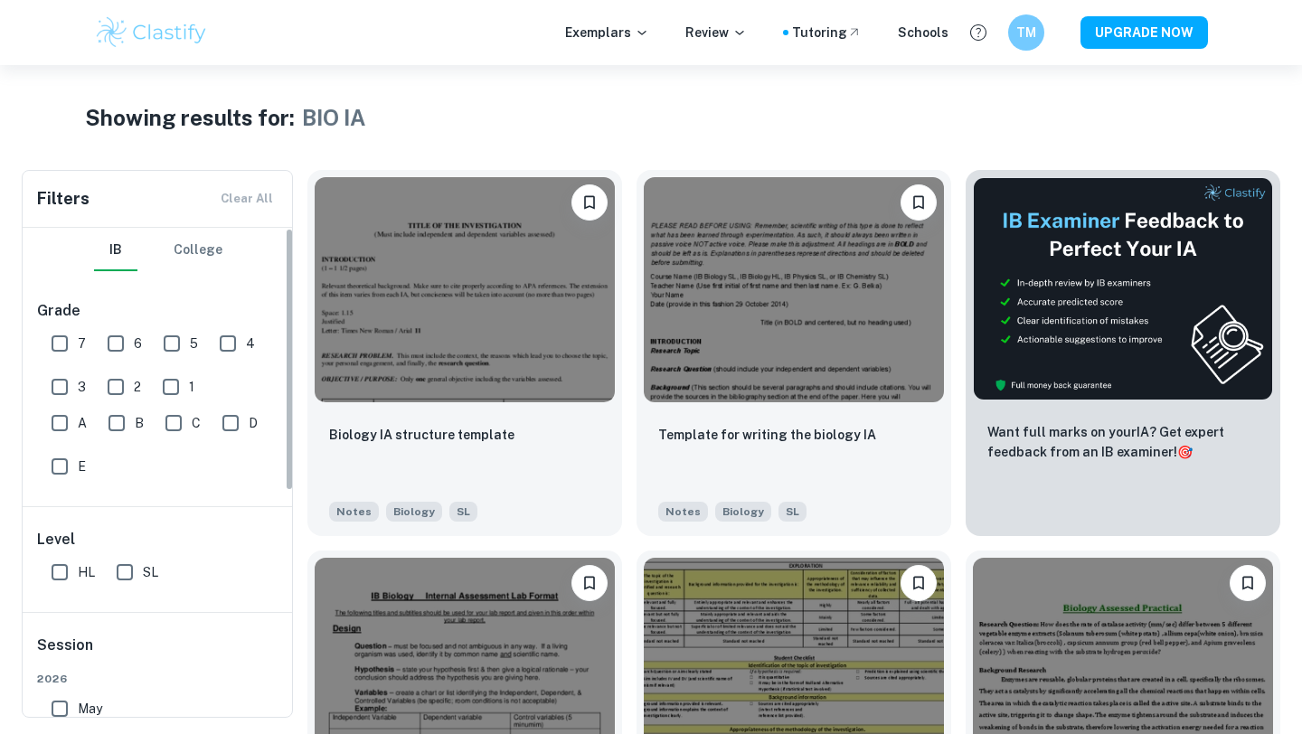 The image size is (1302, 734). I want to click on a: Clastify logo, so click(151, 33).